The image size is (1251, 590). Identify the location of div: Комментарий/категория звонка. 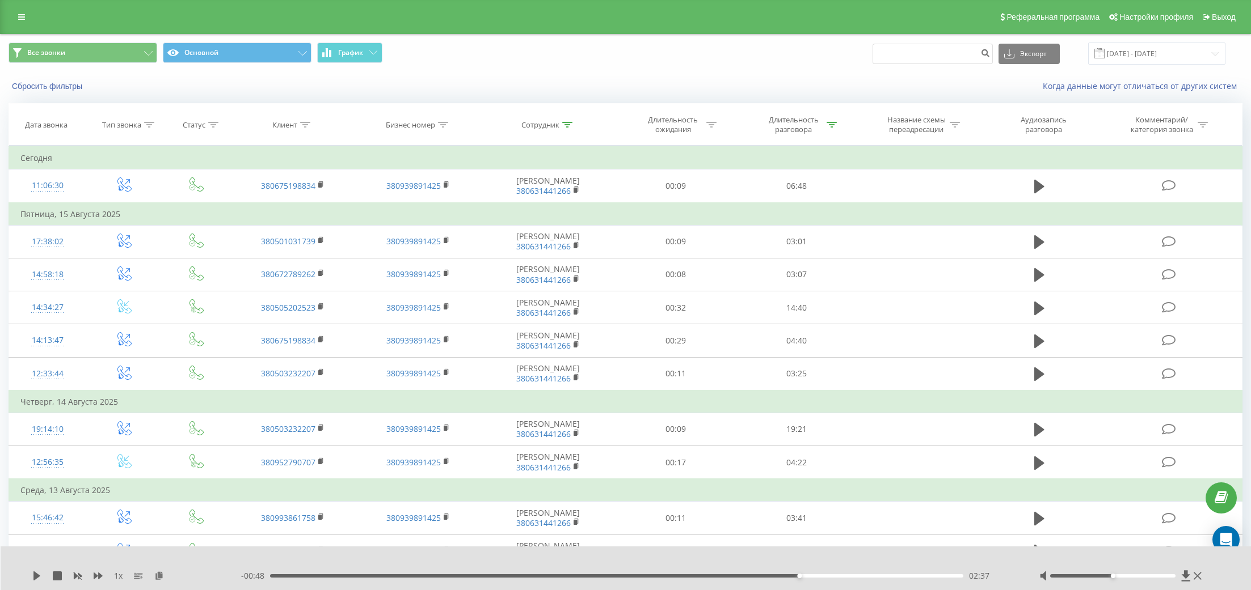
(1161, 125).